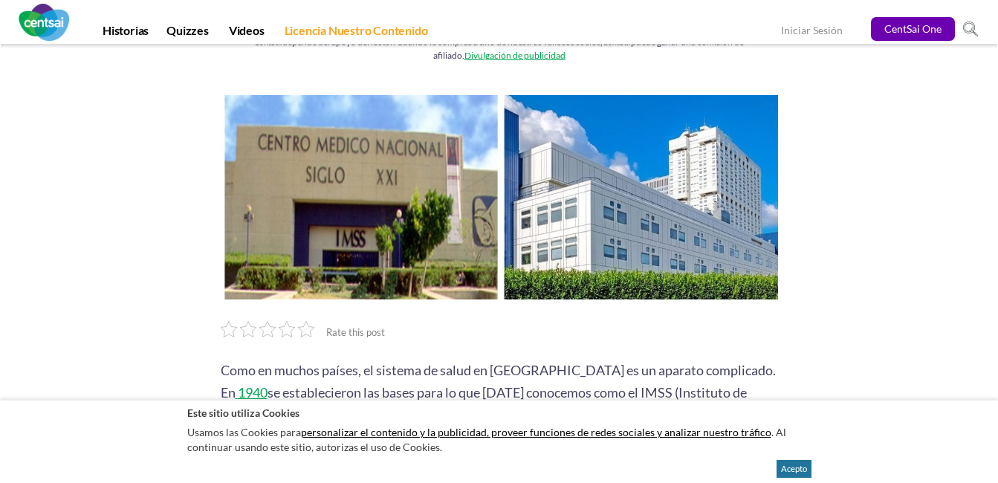  What do you see at coordinates (913, 29) in the screenshot?
I see `a: CentSai One` at bounding box center [913, 29].